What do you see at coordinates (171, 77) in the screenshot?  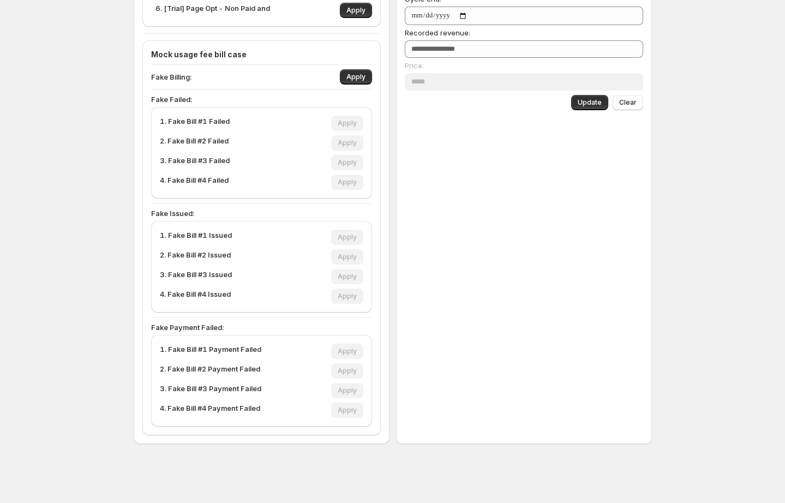 I see `p: Fake Billing:` at bounding box center [171, 77].